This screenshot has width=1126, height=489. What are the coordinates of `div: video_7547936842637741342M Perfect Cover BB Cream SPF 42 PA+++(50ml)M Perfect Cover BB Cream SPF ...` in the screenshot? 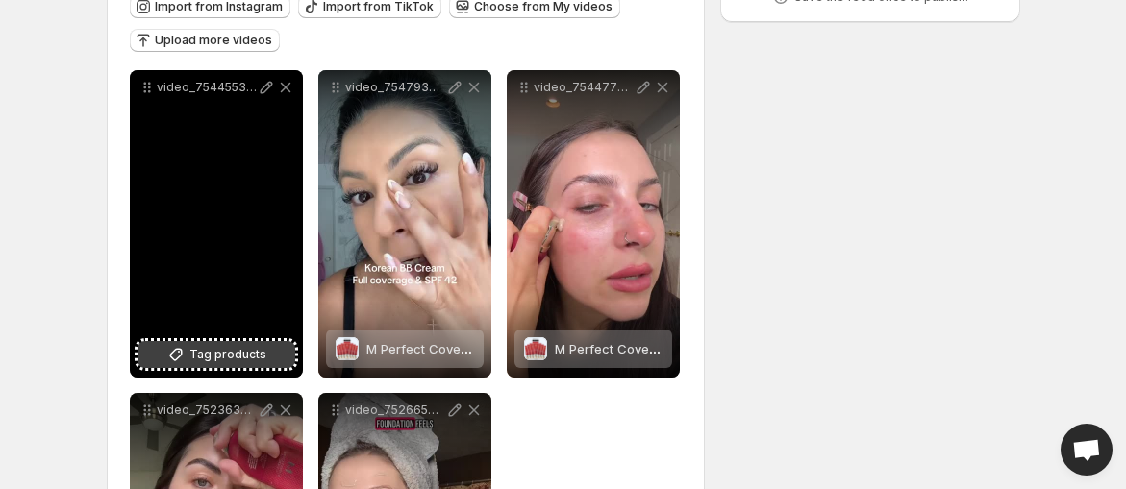 It's located at (405, 224).